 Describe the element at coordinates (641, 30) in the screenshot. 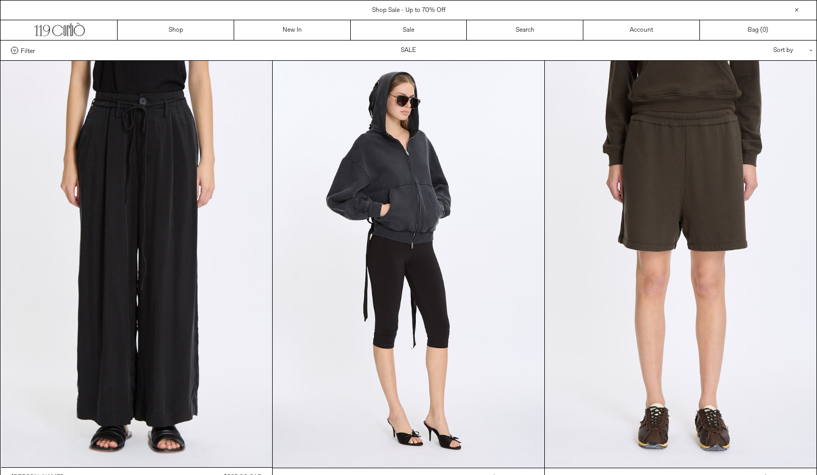

I see `a: Account` at that location.